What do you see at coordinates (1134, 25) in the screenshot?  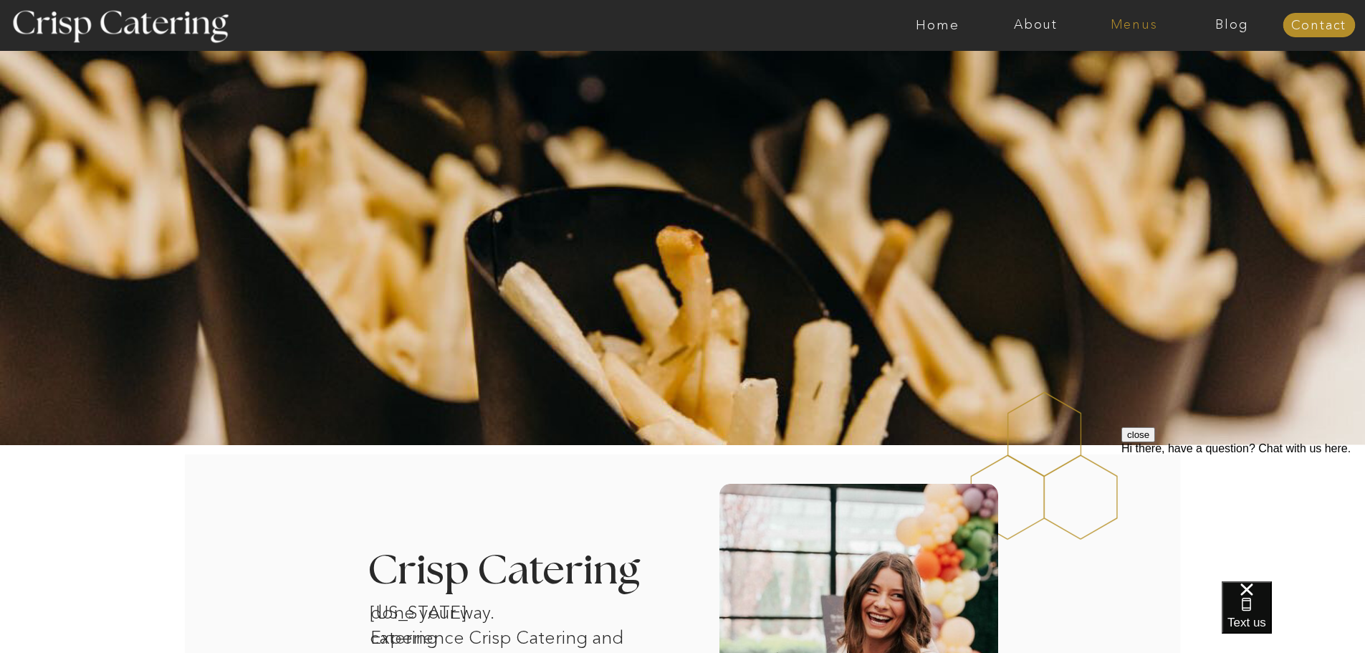 I see `a: Menus` at bounding box center [1134, 25].